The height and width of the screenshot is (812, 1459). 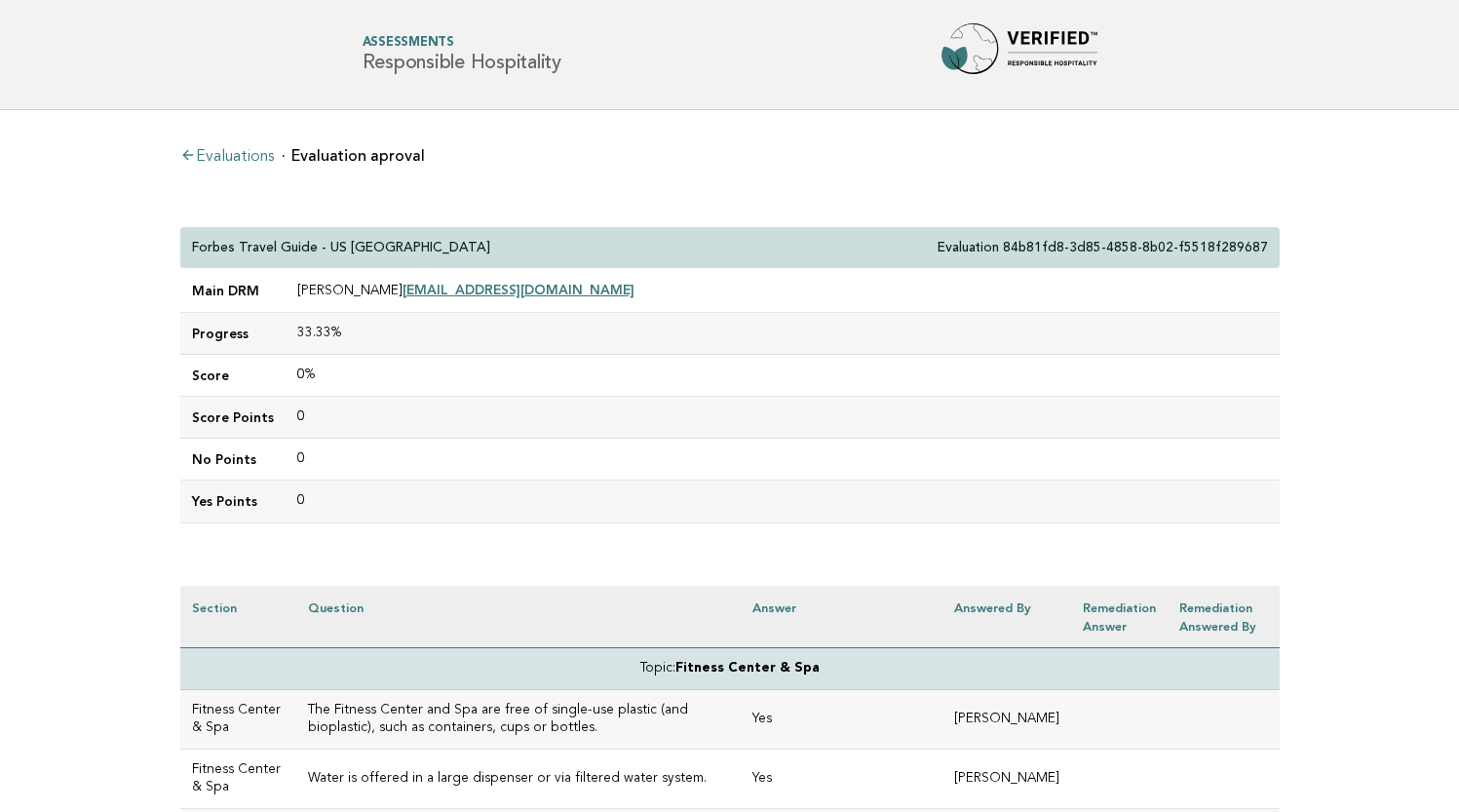 What do you see at coordinates (462, 55) in the screenshot?
I see `h1: Responsible Hospitality` at bounding box center [462, 55].